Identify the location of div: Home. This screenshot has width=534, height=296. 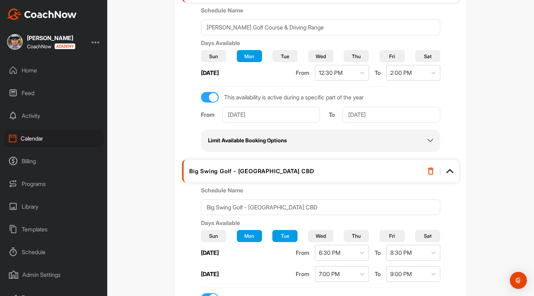
(54, 70).